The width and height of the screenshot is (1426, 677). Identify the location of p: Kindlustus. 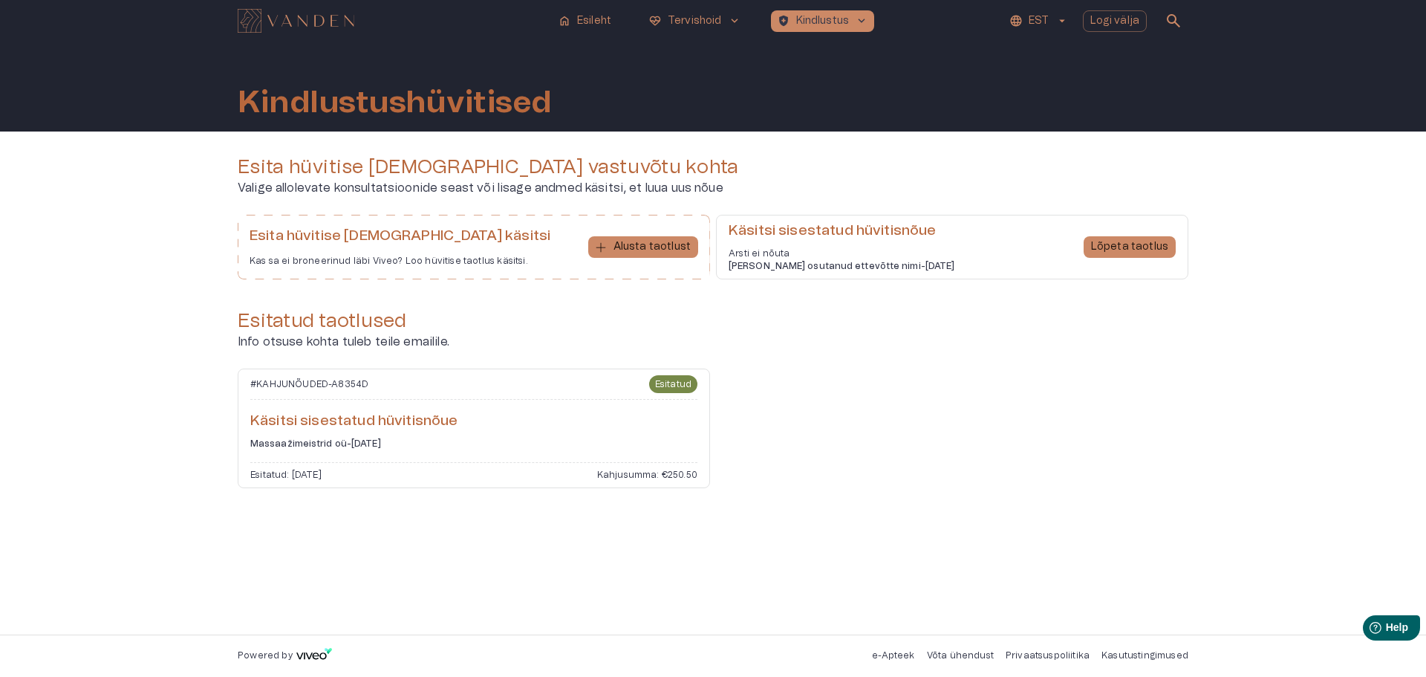
(823, 21).